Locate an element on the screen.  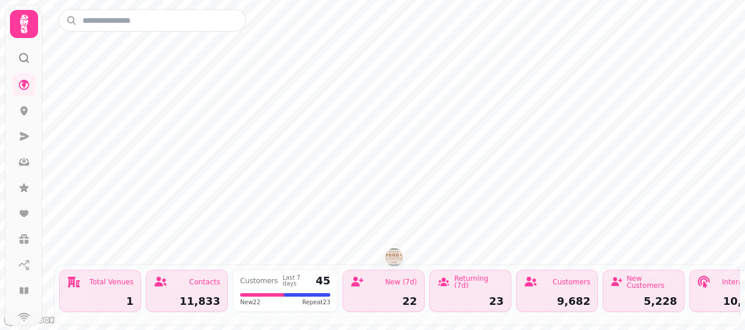
div: 1 is located at coordinates (100, 302).